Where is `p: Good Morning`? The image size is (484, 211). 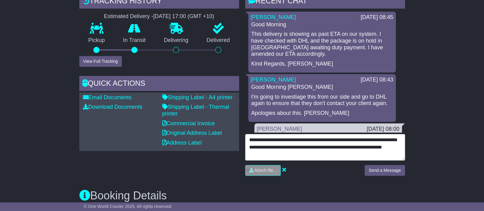 p: Good Morning is located at coordinates (322, 25).